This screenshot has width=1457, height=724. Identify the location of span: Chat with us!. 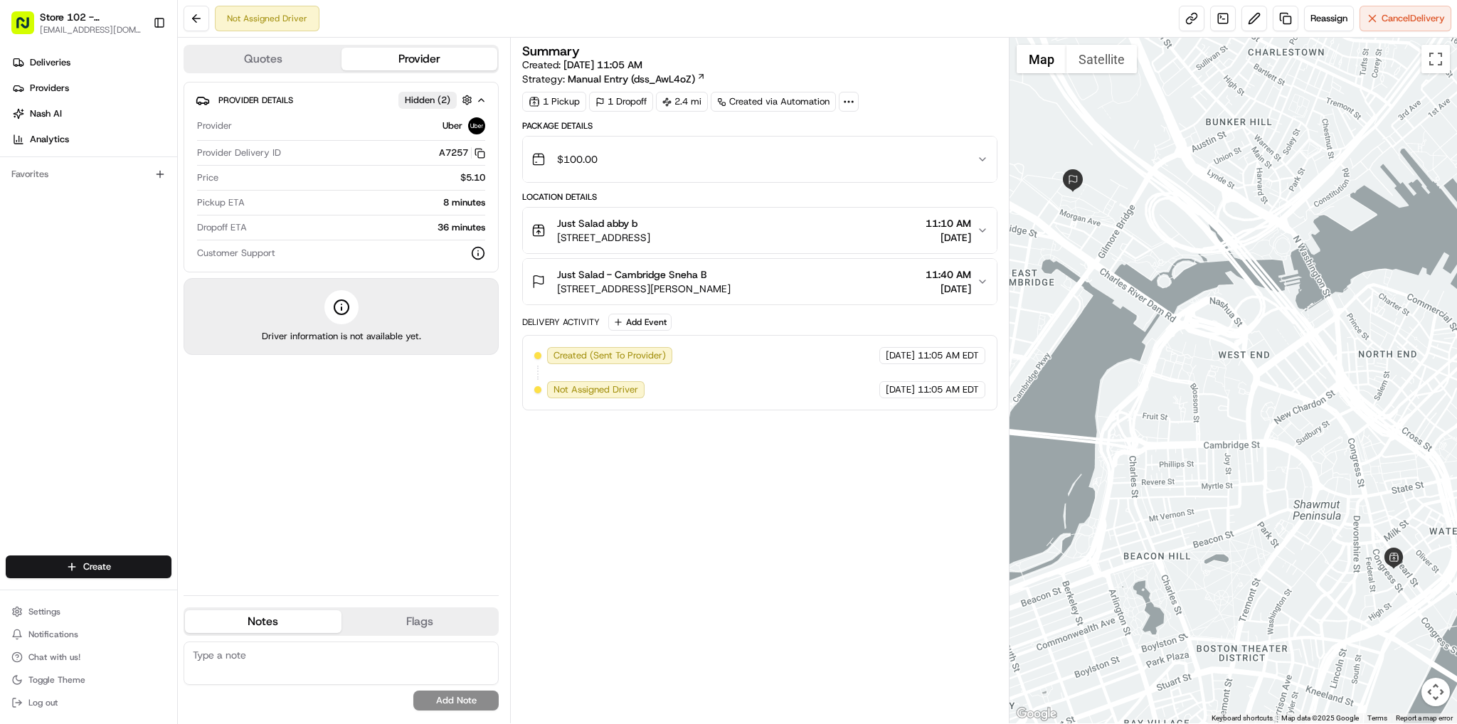
(54, 657).